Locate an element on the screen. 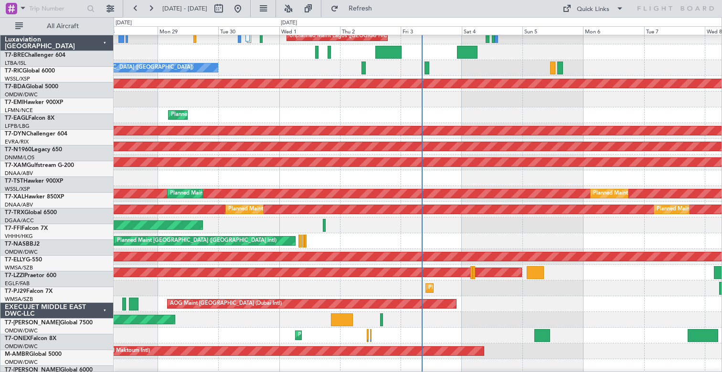 This screenshot has height=372, width=722. div: Mon 6 is located at coordinates (613, 31).